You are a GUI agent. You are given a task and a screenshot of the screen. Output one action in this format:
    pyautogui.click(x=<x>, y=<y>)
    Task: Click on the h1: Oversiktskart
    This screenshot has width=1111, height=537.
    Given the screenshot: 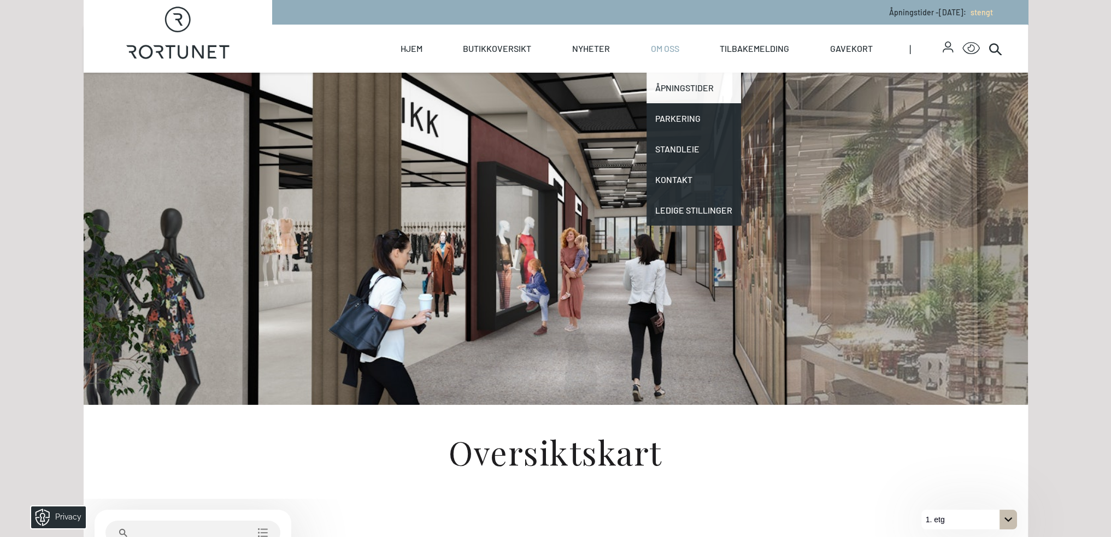 What is the action you would take?
    pyautogui.click(x=556, y=452)
    